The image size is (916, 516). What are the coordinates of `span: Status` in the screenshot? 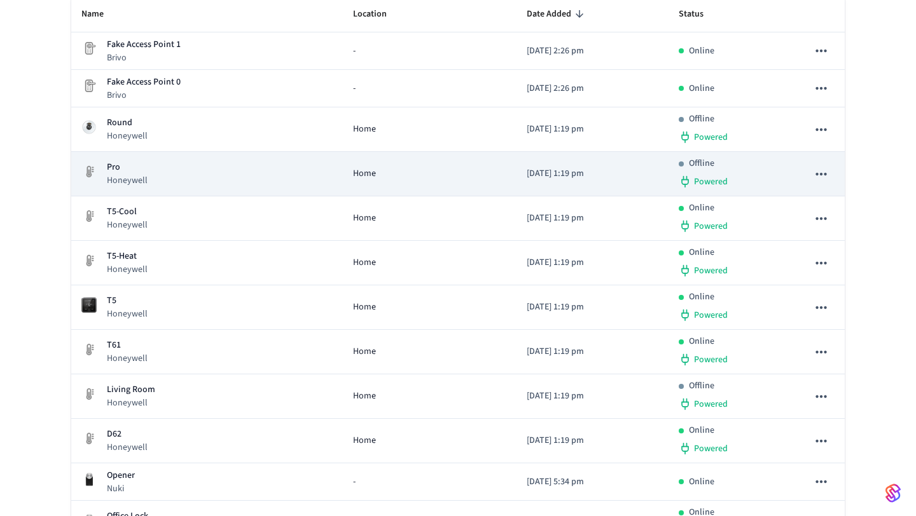 It's located at (699, 14).